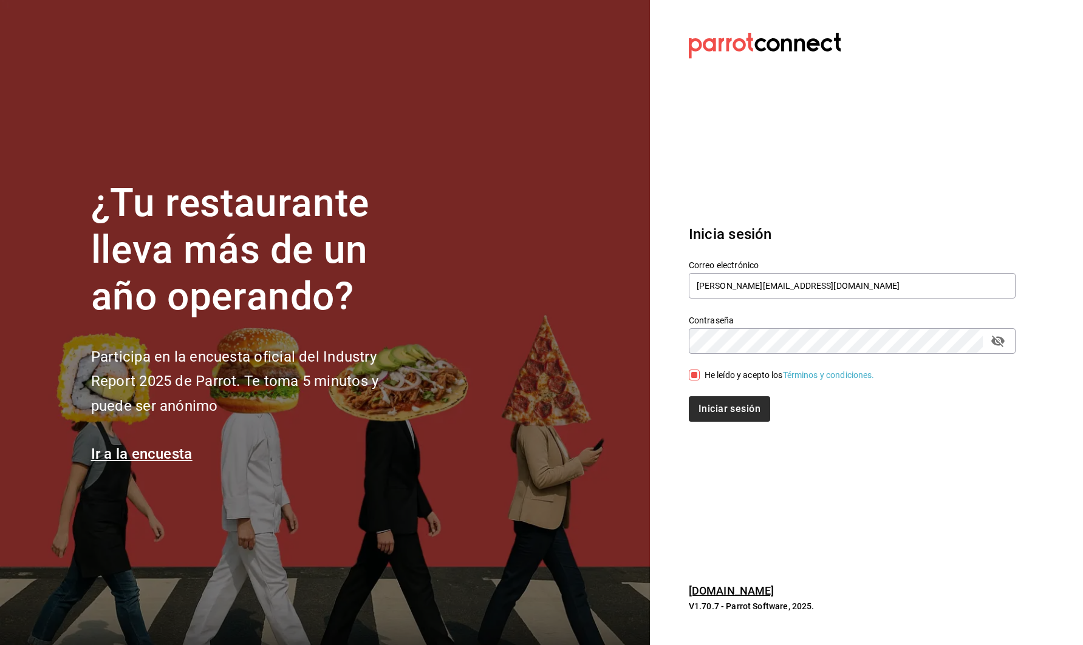 The height and width of the screenshot is (645, 1083). I want to click on label: Correo electrónico, so click(852, 265).